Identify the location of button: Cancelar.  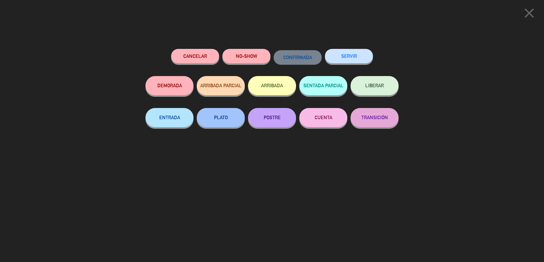
(195, 56).